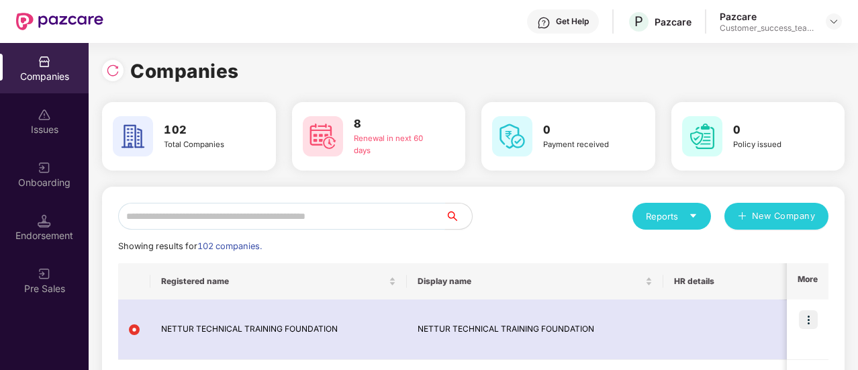 This screenshot has height=370, width=858. What do you see at coordinates (834, 21) in the screenshot?
I see `img: svg+xml;base64,PHN2ZyBpZD0iRHJvcGRvd24tMzJ4MzIiIHhtbG5zPSJodHRwOi8vd3d3LnczLm9yZy8yMDAwL3N2ZyIgd2...` at bounding box center [834, 21].